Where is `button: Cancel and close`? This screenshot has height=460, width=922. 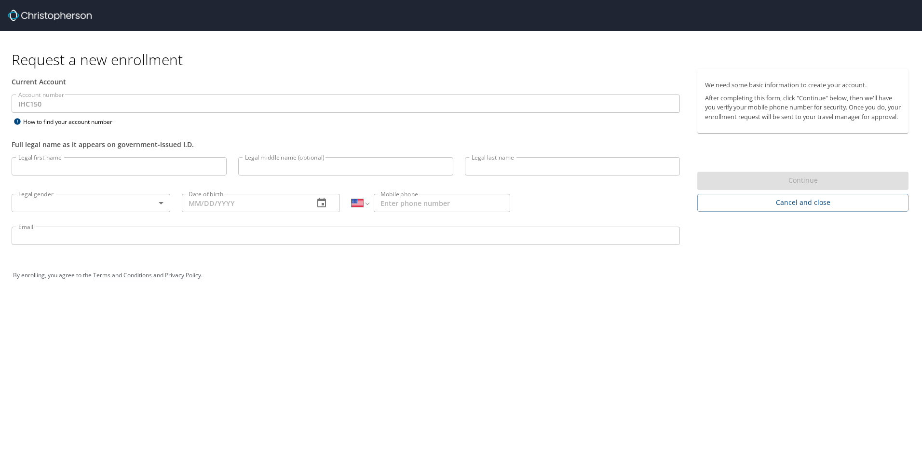
button: Cancel and close is located at coordinates (803, 203).